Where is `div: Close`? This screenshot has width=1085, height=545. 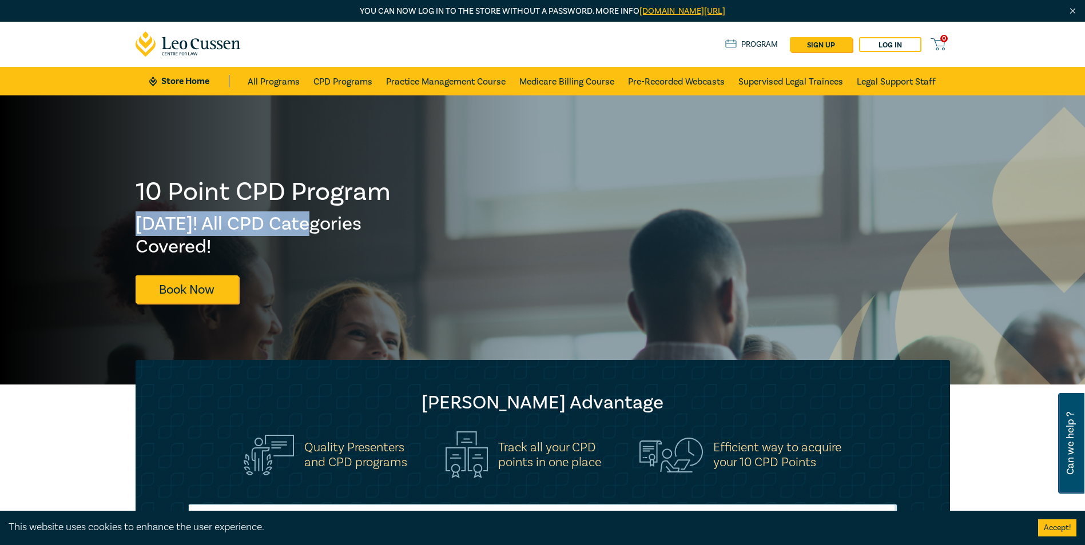
div: Close is located at coordinates (1072, 11).